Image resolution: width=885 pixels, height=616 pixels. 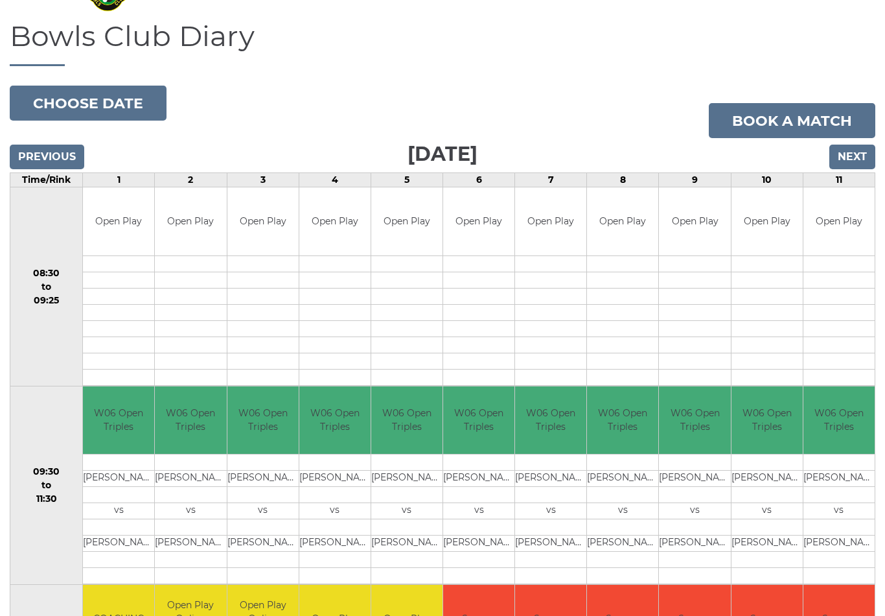 What do you see at coordinates (191, 180) in the screenshot?
I see `td: 2` at bounding box center [191, 180].